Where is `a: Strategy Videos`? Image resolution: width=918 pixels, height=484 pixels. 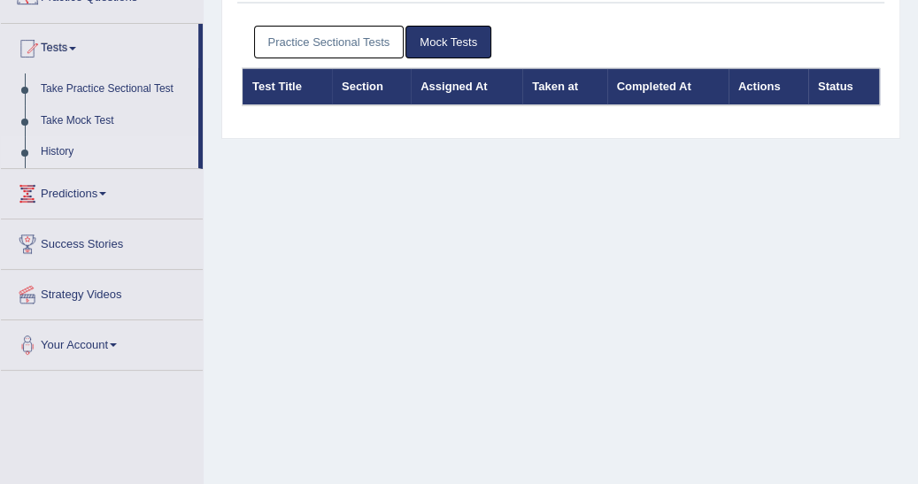 a: Strategy Videos is located at coordinates (102, 292).